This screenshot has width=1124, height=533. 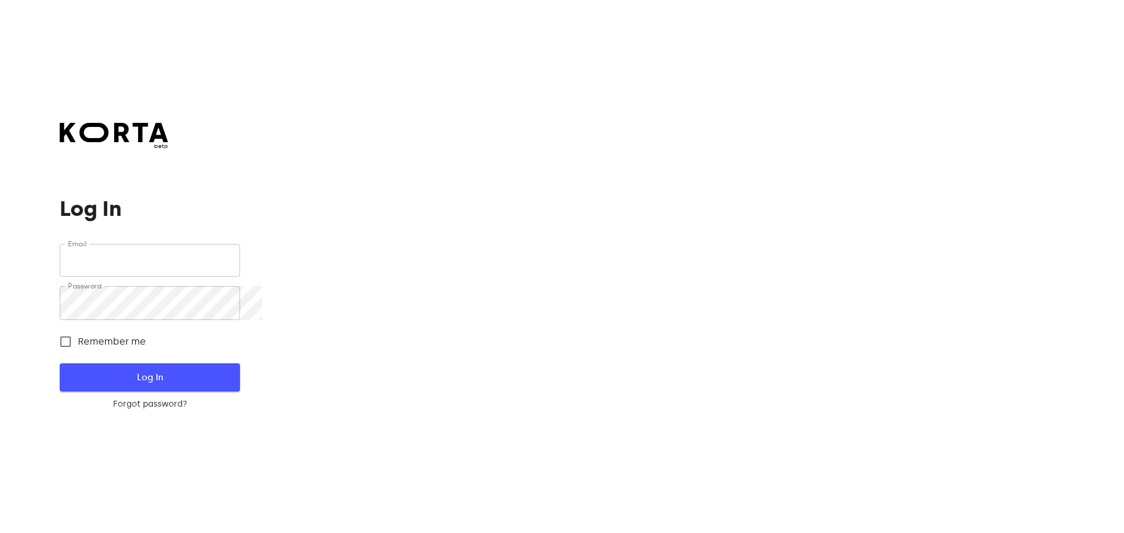 What do you see at coordinates (112, 342) in the screenshot?
I see `span: Remember me` at bounding box center [112, 342].